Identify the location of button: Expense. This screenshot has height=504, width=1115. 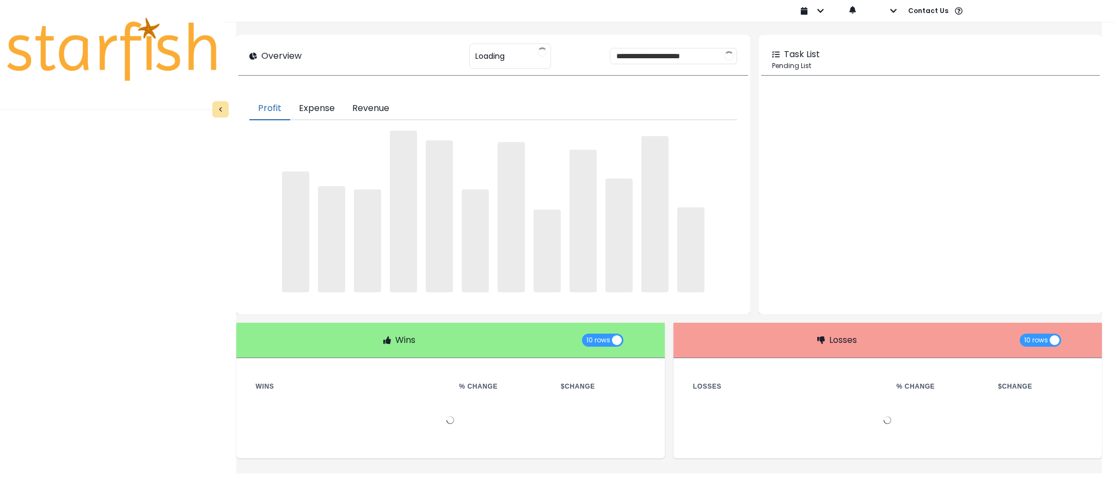
(317, 109).